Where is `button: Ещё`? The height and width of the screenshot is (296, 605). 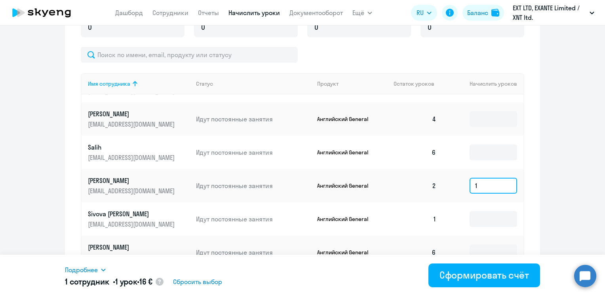 button: Ещё is located at coordinates (362, 13).